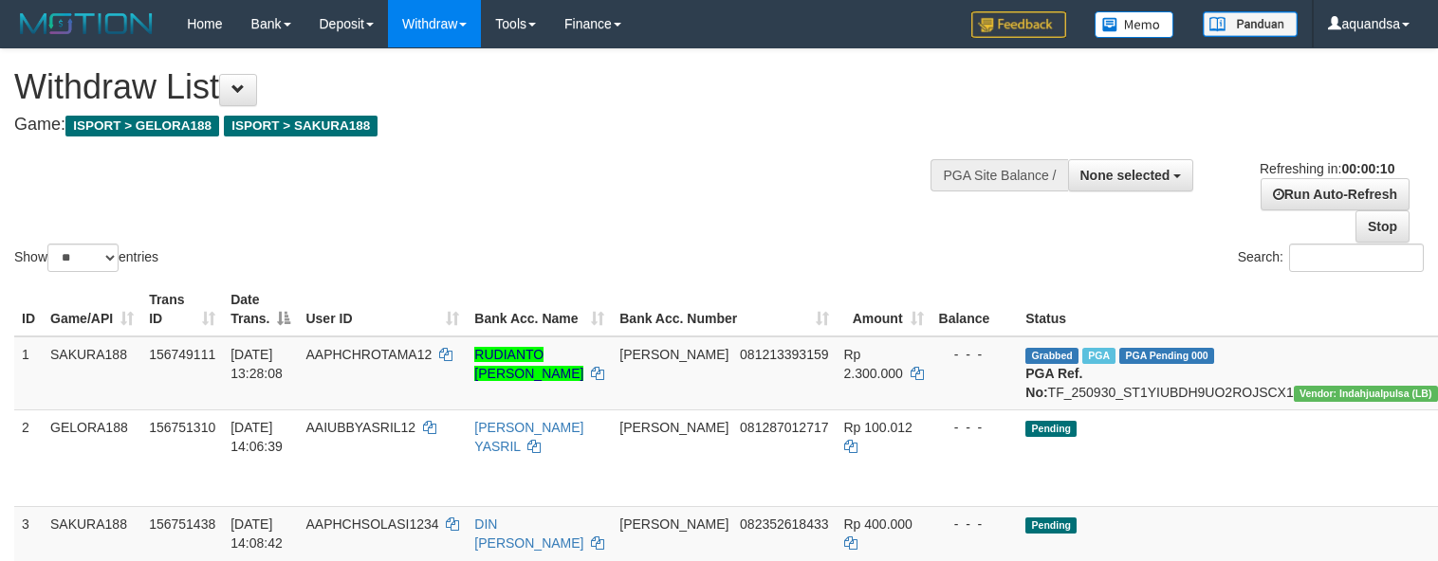 Image resolution: width=1438 pixels, height=561 pixels. I want to click on span: ISPORT > SAKURA188, so click(301, 126).